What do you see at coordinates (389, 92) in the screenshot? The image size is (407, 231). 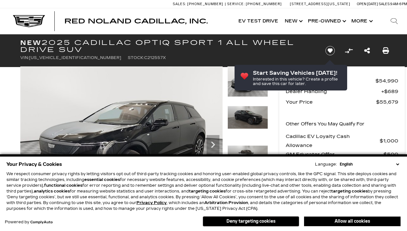 I see `span: $689` at bounding box center [389, 92].